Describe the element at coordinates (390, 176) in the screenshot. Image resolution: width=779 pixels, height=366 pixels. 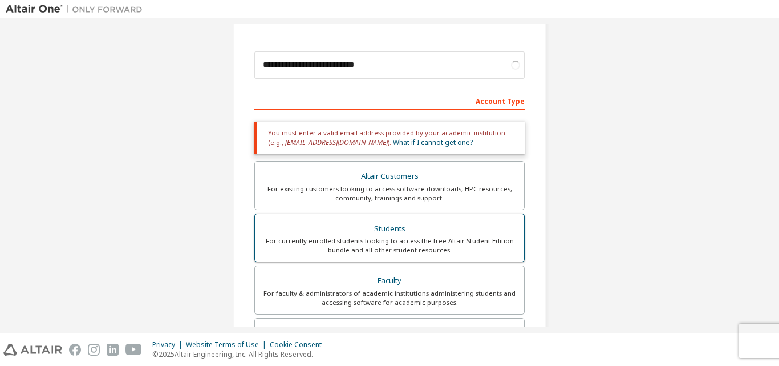
I see `div: Altair Customers` at that location.